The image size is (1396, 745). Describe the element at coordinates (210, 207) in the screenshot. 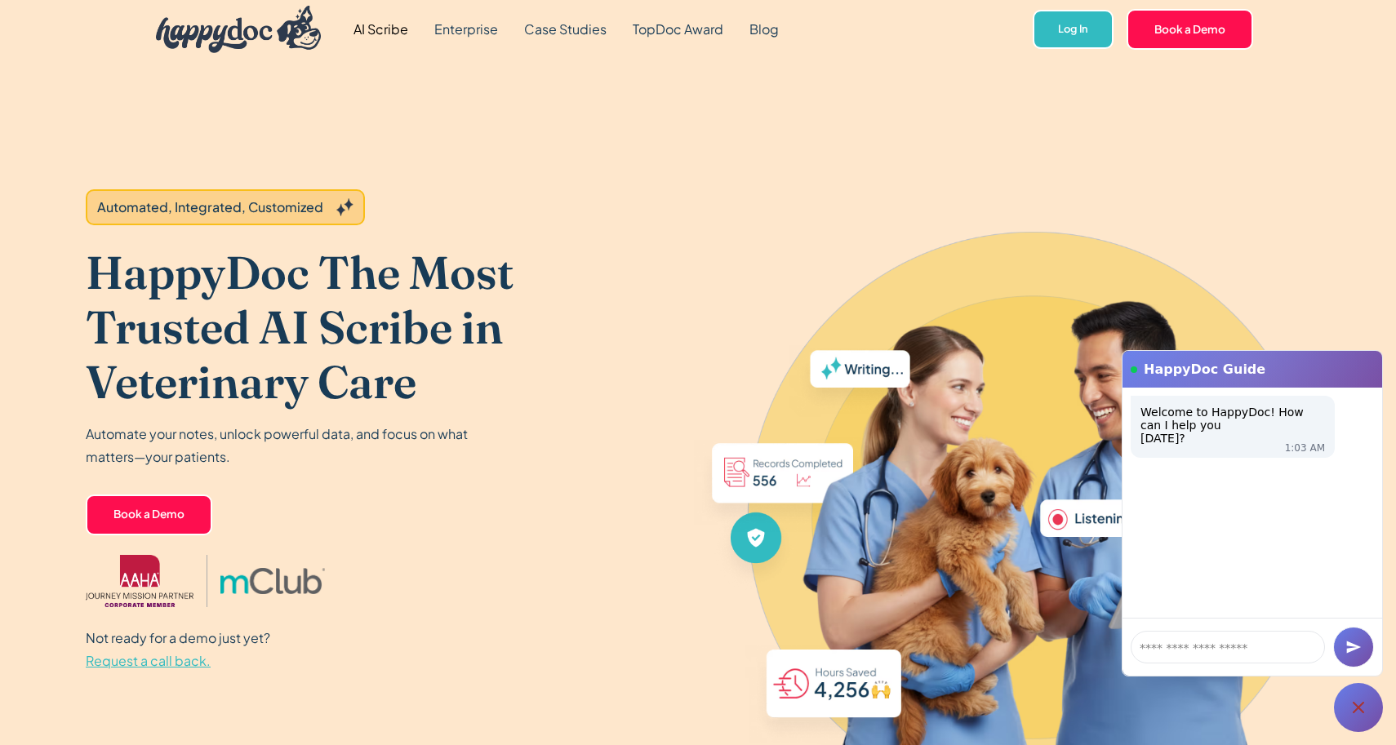

I see `div: Automated, Integrated, Customized` at that location.